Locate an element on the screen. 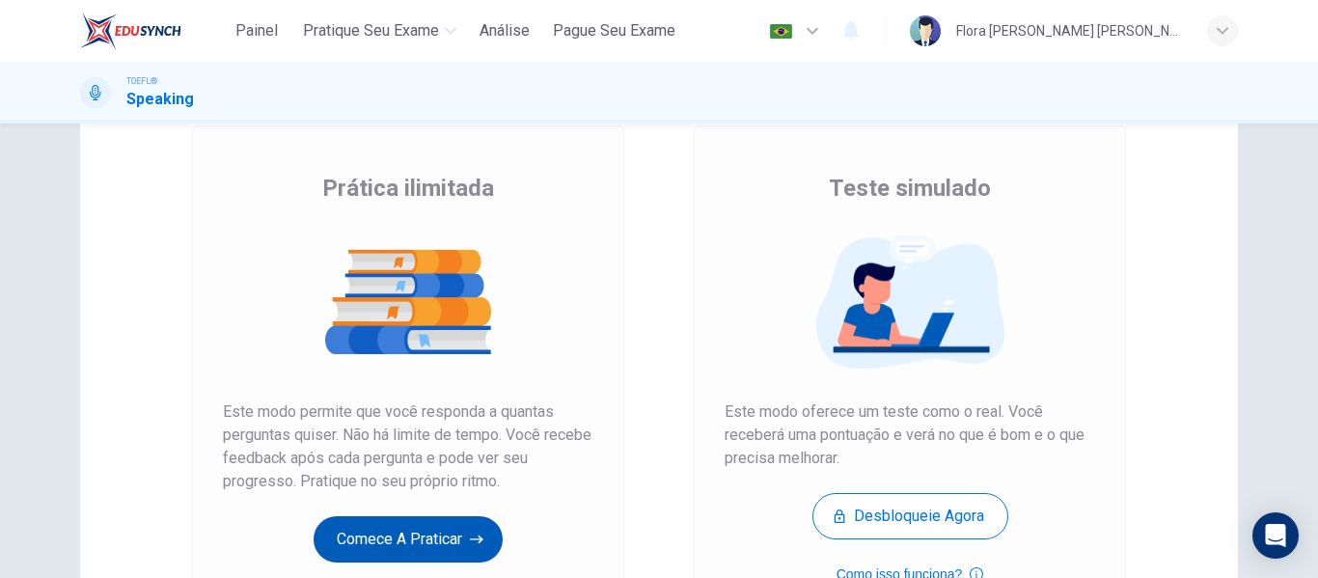  button: Desbloqueie agora is located at coordinates (910, 516).